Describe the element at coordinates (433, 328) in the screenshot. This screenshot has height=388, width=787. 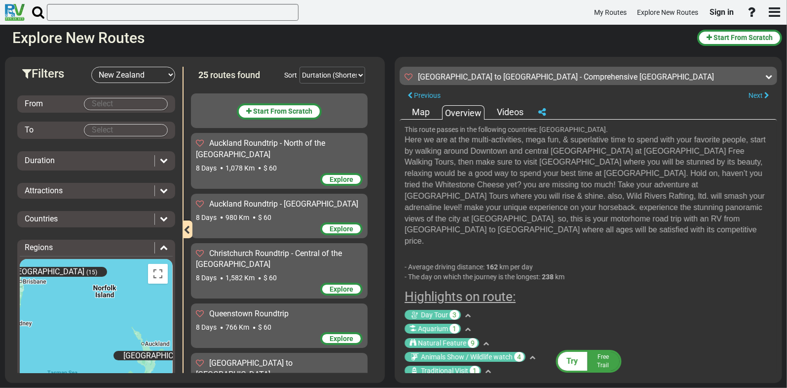
I see `span: Aquarium` at that location.